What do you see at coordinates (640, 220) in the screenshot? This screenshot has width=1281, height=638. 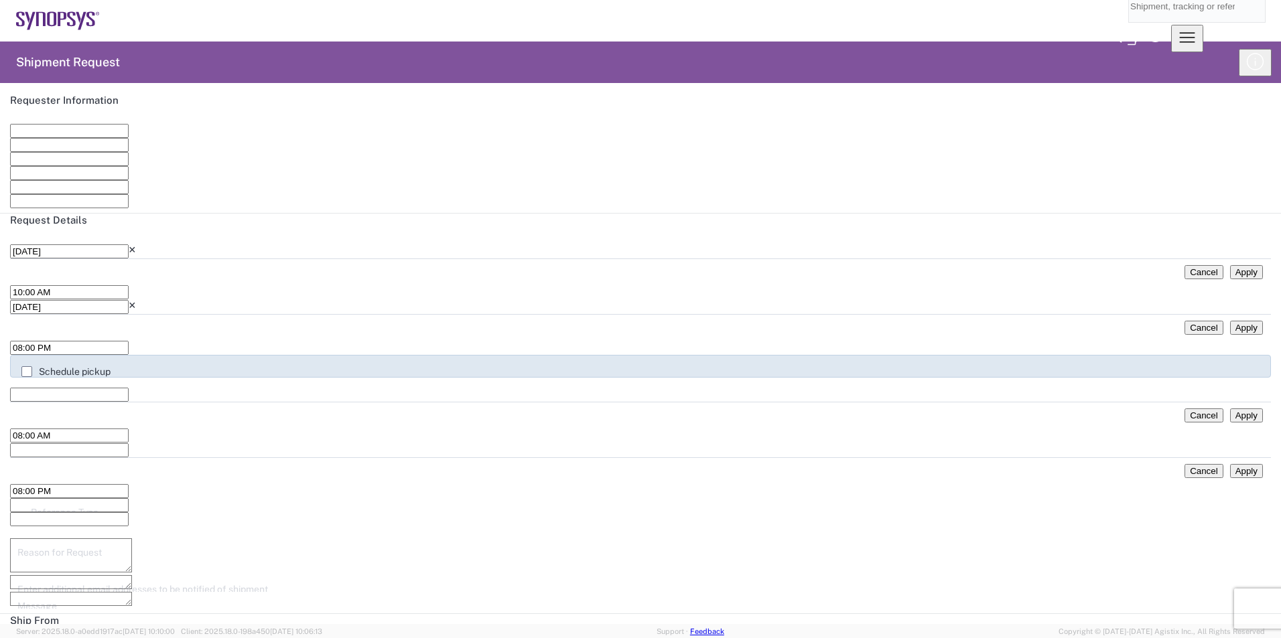 I see `h2: Request Details` at bounding box center [640, 220].